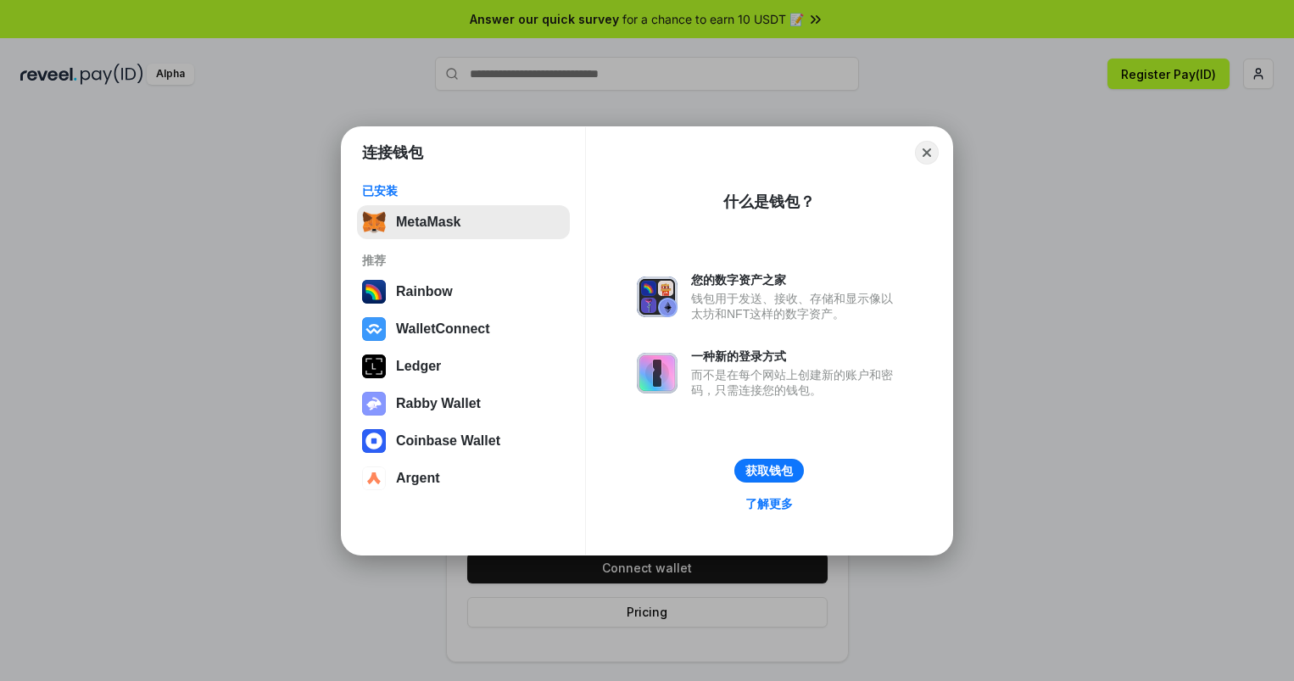 This screenshot has height=681, width=1294. I want to click on div: Ledger, so click(418, 366).